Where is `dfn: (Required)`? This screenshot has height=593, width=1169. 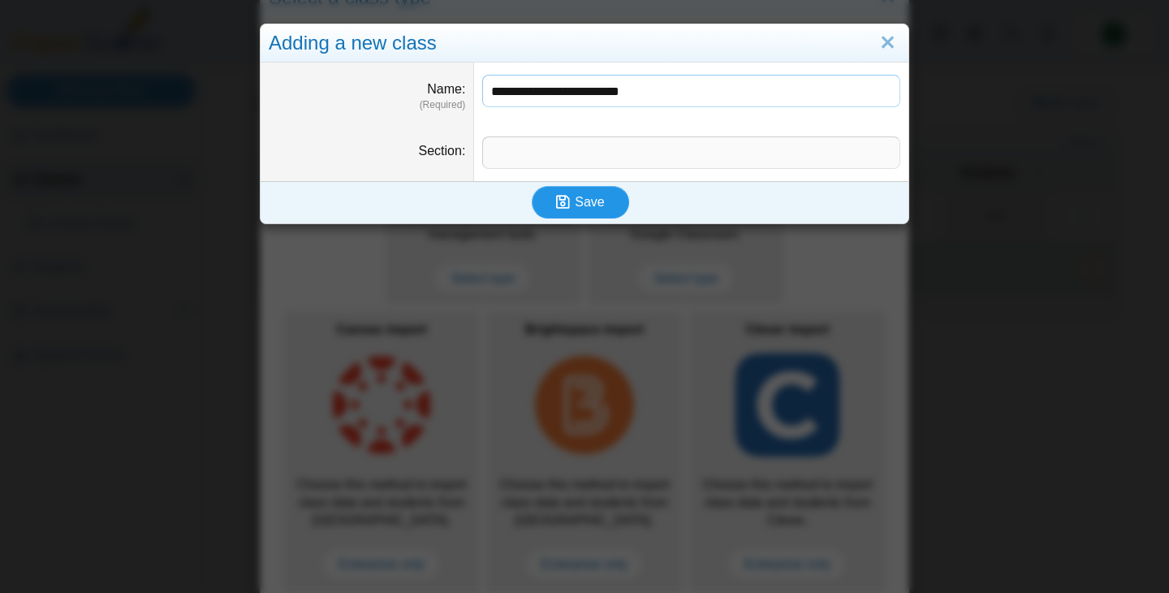
dfn: (Required) is located at coordinates (367, 105).